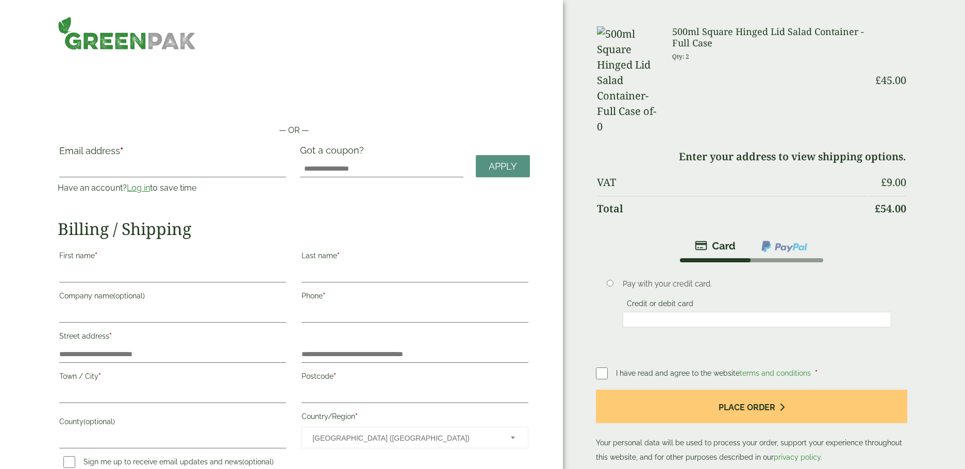 This screenshot has height=469, width=965. I want to click on bdi: 9.00, so click(894, 182).